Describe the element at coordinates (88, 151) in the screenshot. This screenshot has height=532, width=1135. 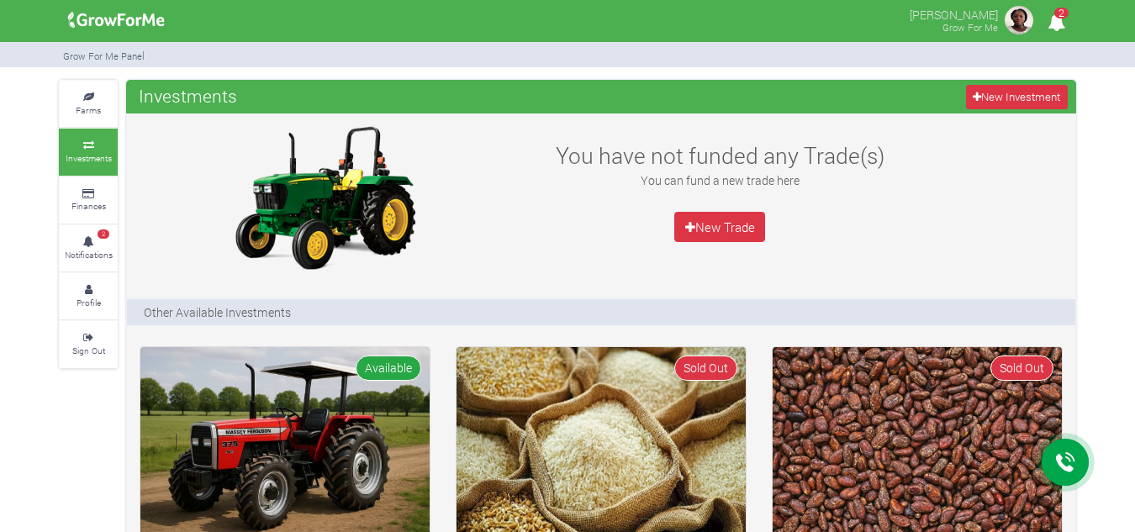
I see `a: Investments` at that location.